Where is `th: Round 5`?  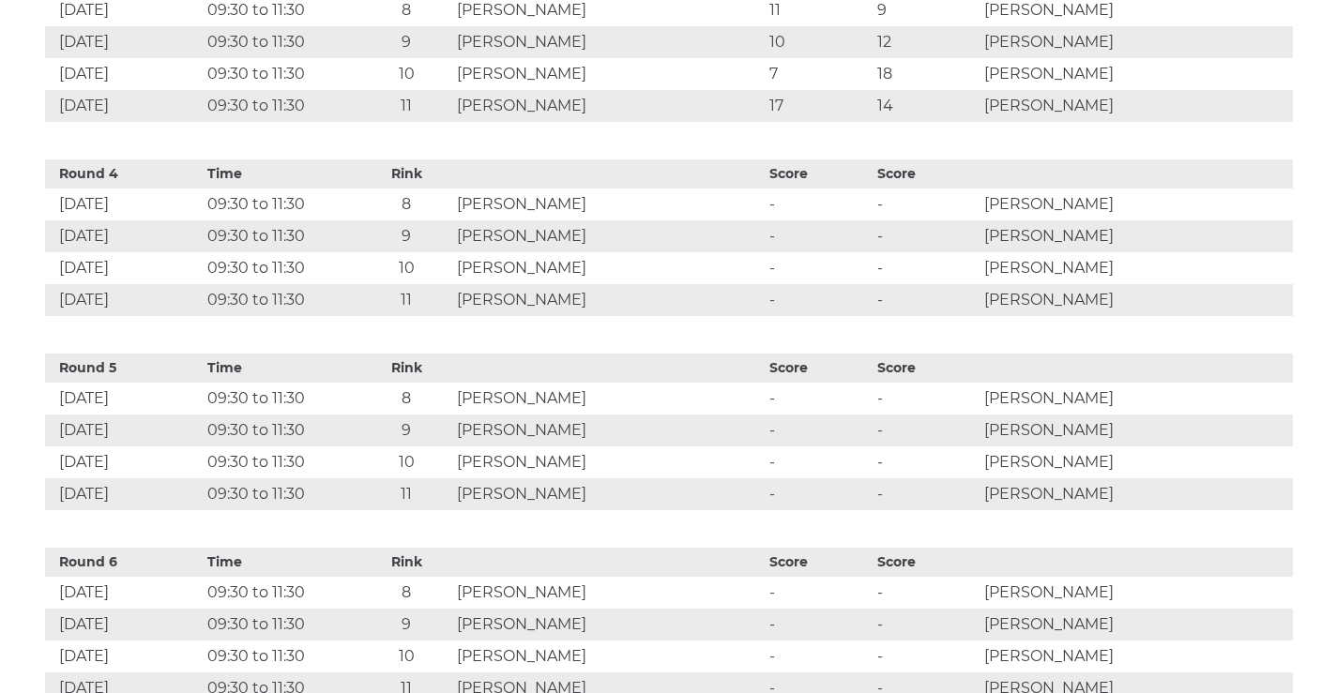
th: Round 5 is located at coordinates (124, 368).